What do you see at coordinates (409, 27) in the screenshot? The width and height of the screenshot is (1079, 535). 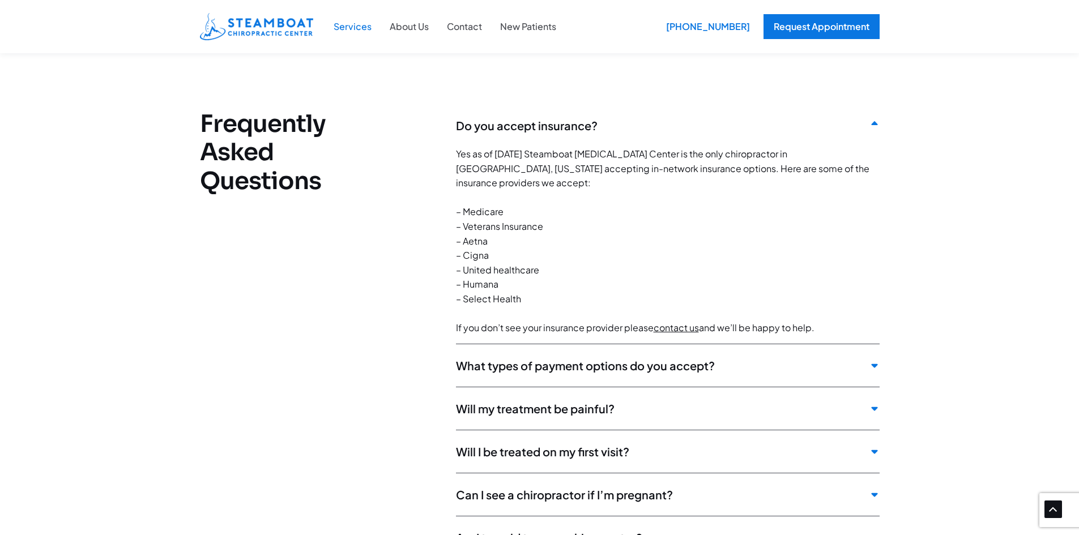 I see `a: About Us` at bounding box center [409, 27].